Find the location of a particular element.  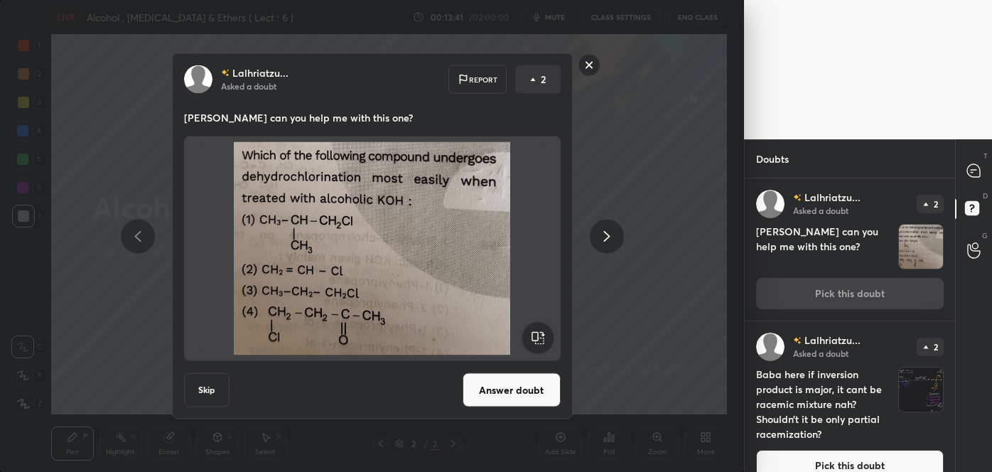

p: Doubts is located at coordinates (773, 159).